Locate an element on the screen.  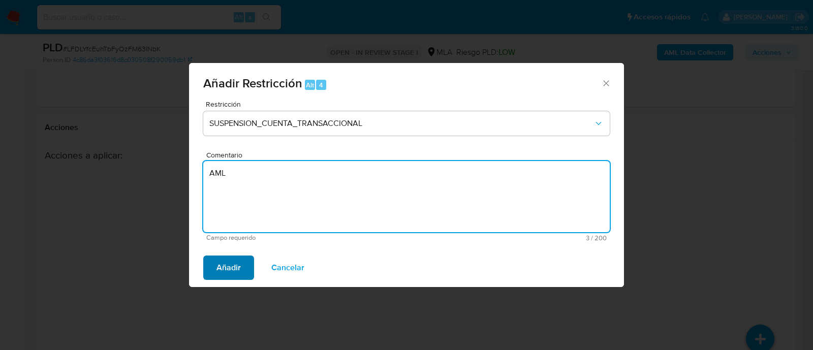
span: Cancelar is located at coordinates (288, 268).